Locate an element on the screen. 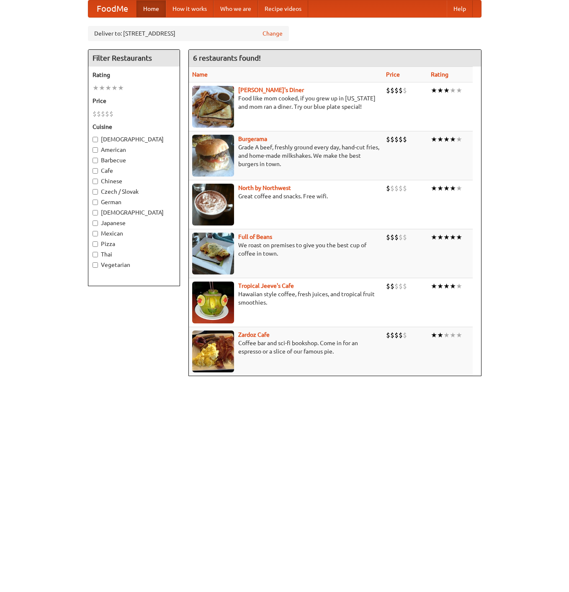 The height and width of the screenshot is (592, 569). input: Japanese is located at coordinates (95, 223).